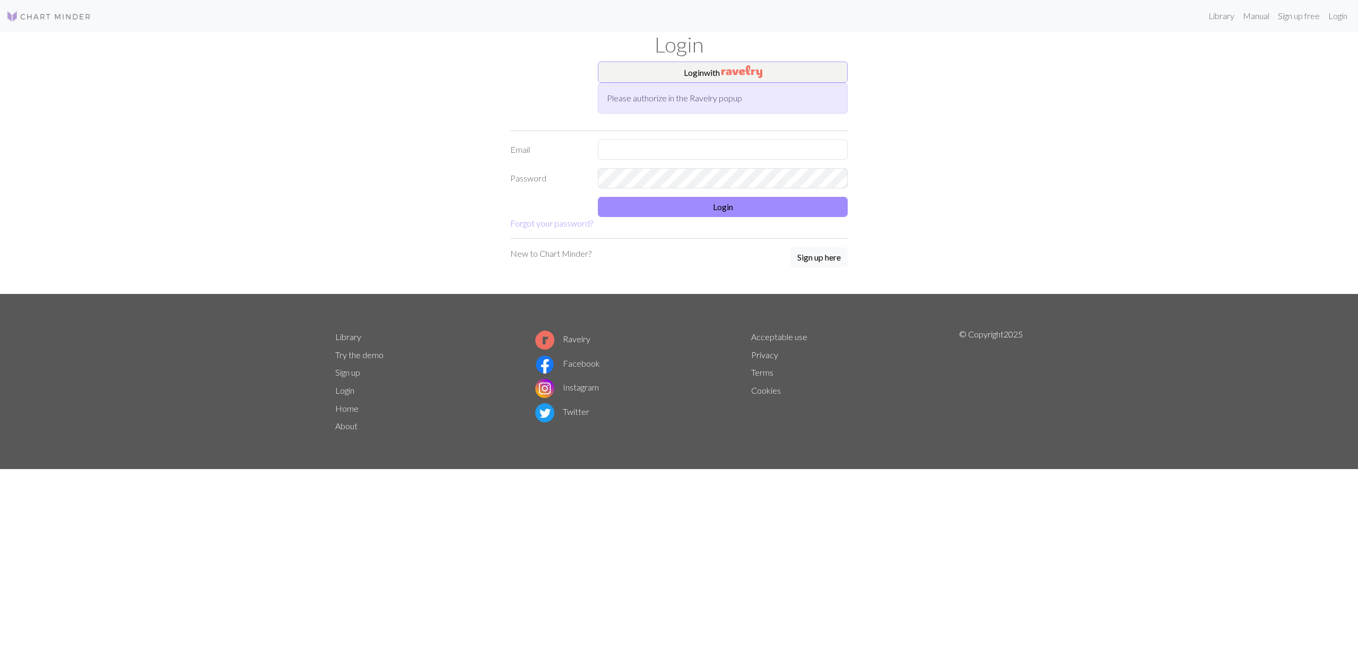 Image resolution: width=1358 pixels, height=650 pixels. What do you see at coordinates (819, 258) in the screenshot?
I see `a: Sign up here` at bounding box center [819, 258].